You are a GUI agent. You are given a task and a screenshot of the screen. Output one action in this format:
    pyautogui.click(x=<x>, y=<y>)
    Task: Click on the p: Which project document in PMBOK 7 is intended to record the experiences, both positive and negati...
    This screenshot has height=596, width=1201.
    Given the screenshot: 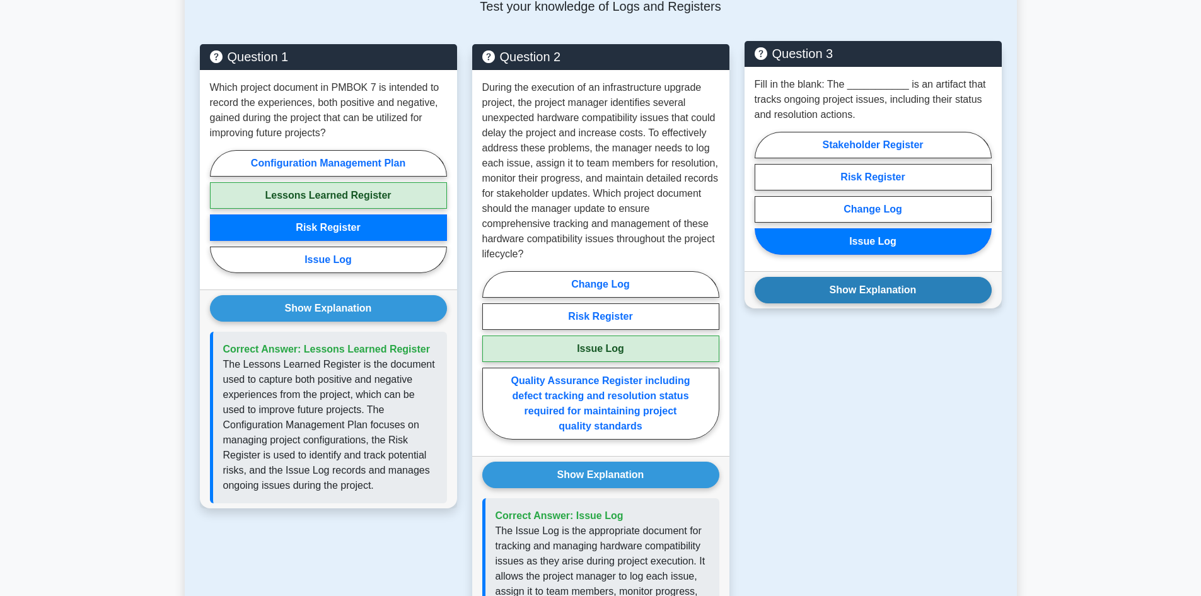 What is the action you would take?
    pyautogui.click(x=329, y=110)
    